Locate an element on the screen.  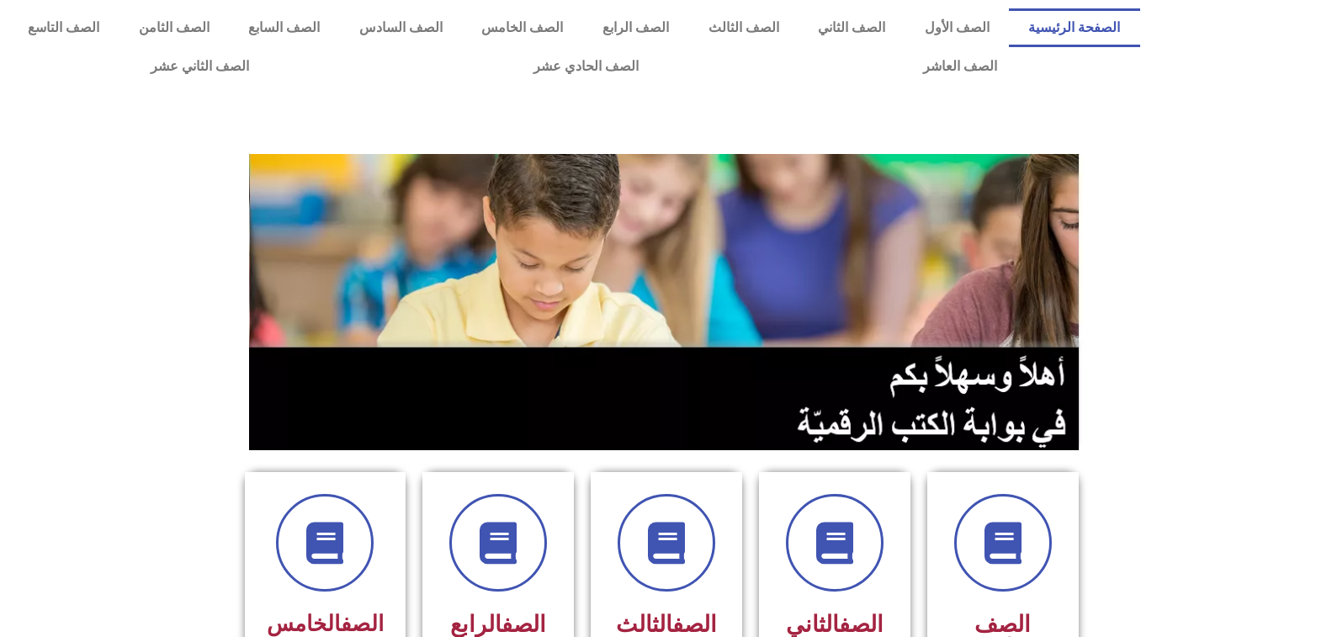
a: الصف الثالث is located at coordinates (743, 28).